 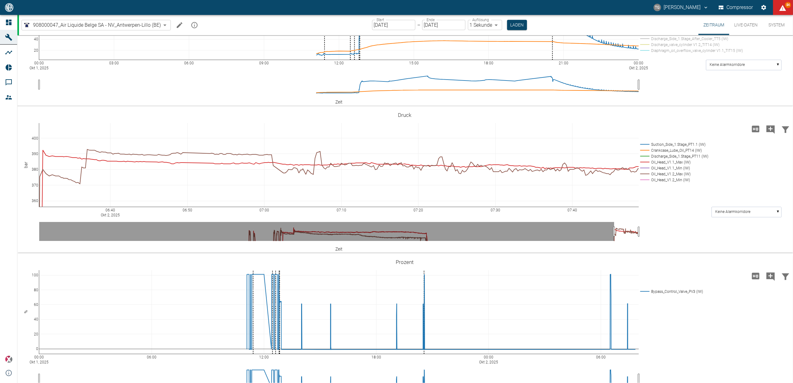 What do you see at coordinates (714, 25) in the screenshot?
I see `button: Zeitraum` at bounding box center [714, 25].